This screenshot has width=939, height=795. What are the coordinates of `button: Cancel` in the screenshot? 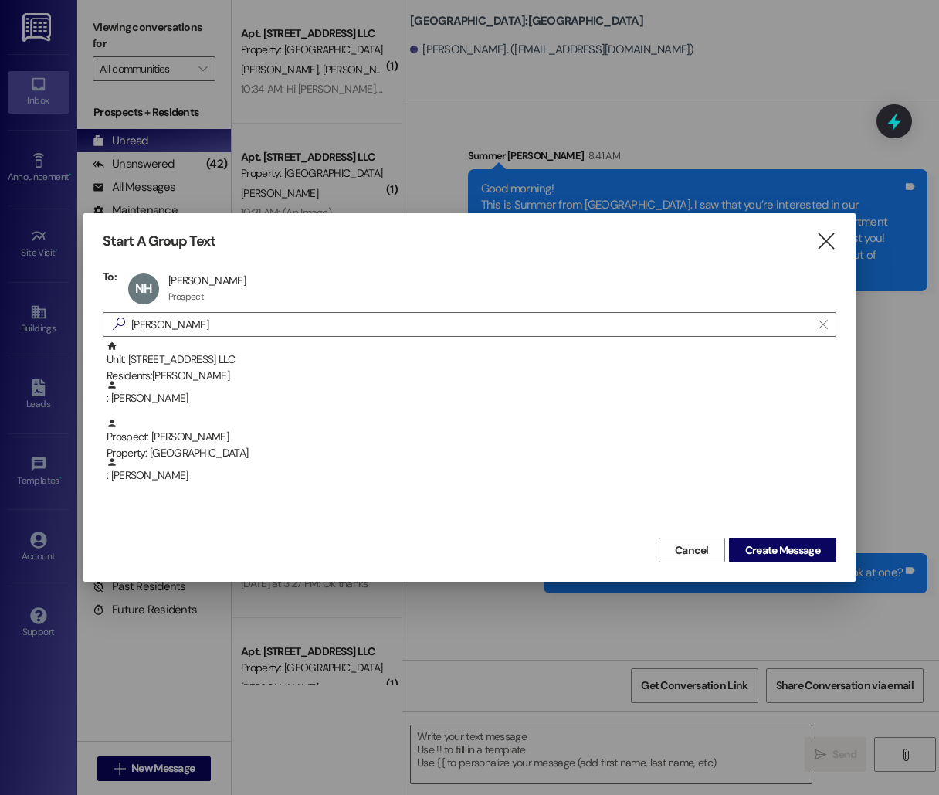 It's located at (692, 550).